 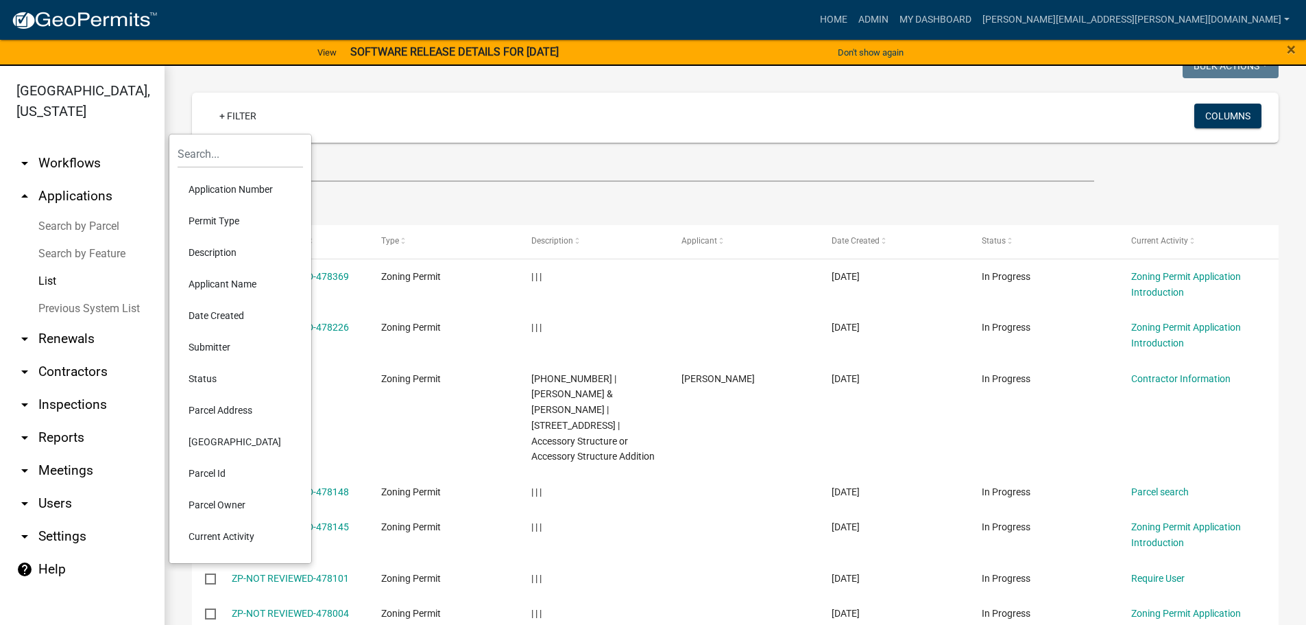 I want to click on datatable-header-cell: Current Activity, so click(x=1193, y=241).